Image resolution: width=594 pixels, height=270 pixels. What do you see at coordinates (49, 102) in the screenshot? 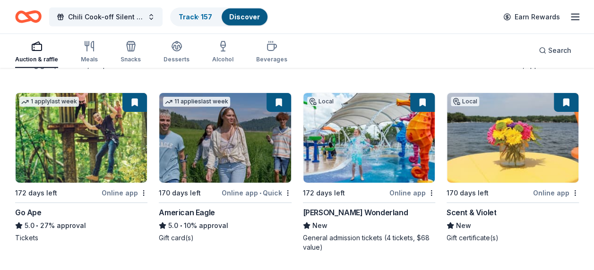
I see `div: 1 apply last week` at bounding box center [49, 102].